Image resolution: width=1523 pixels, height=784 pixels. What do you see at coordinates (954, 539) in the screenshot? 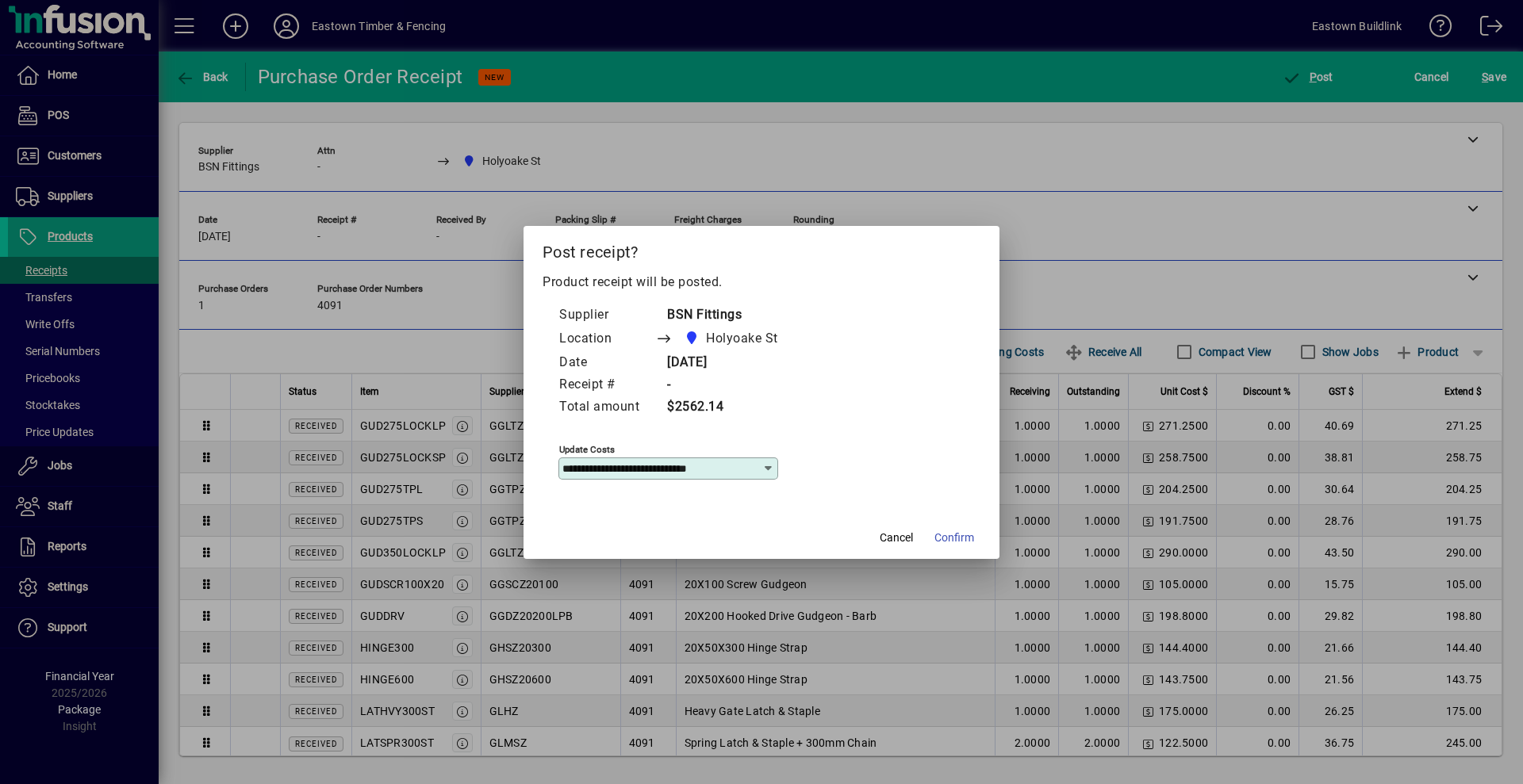
I see `button: Confirm` at bounding box center [954, 539].